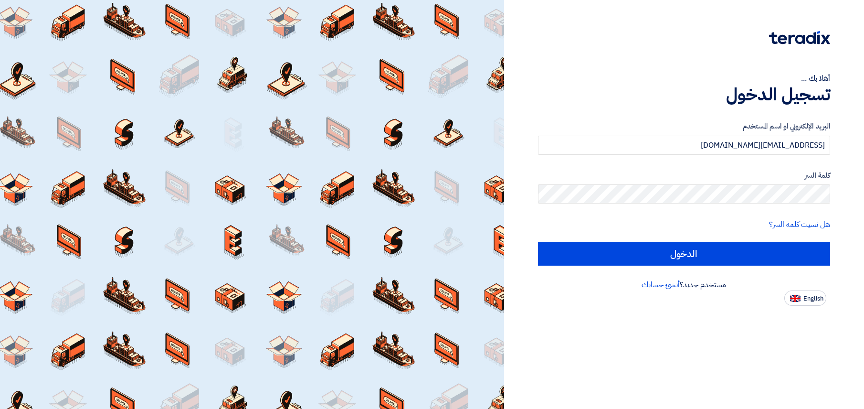  Describe the element at coordinates (795, 298) in the screenshot. I see `img: en-US.png` at that location.